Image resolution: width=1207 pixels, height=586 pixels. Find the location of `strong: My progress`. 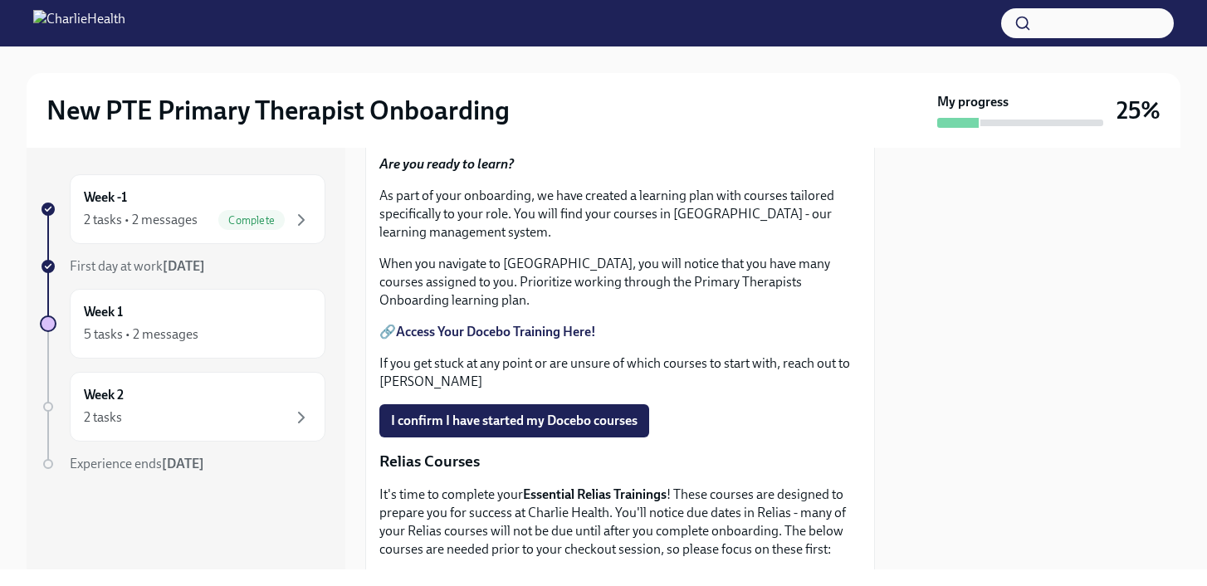

strong: My progress is located at coordinates (973, 102).